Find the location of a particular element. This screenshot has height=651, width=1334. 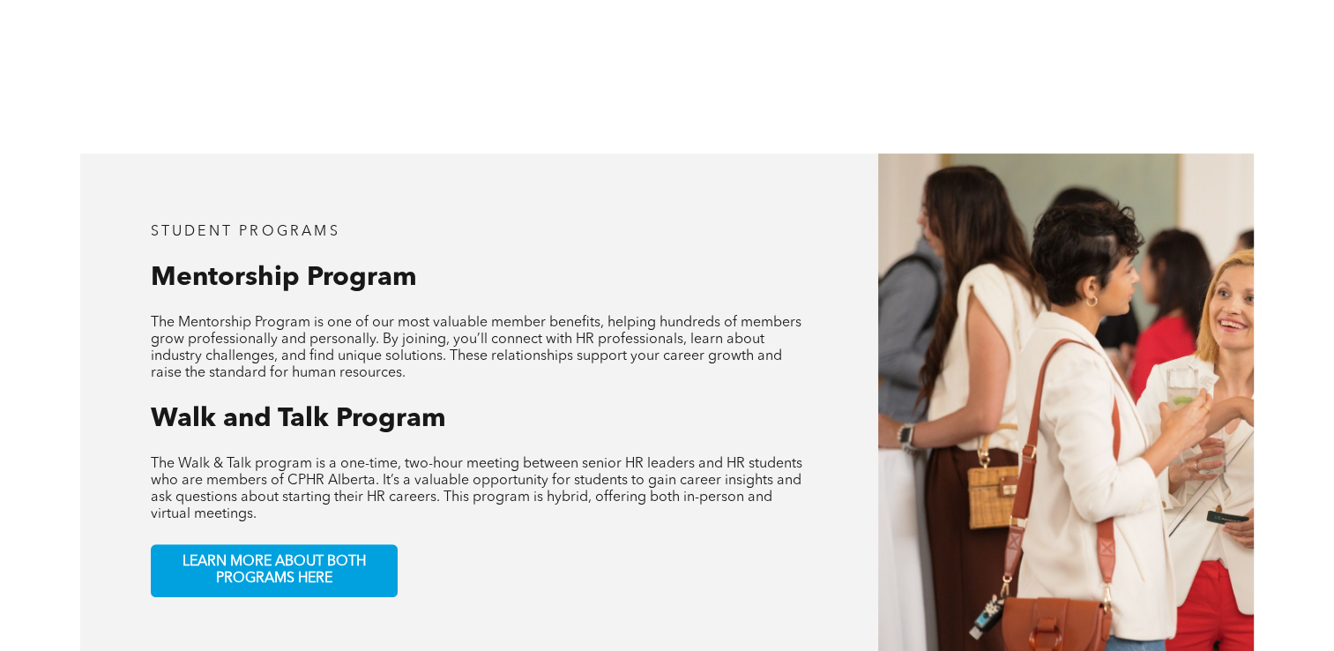

span: LEARN MORE ABOUT BOTH PROGRAMS HERE is located at coordinates (274, 571).